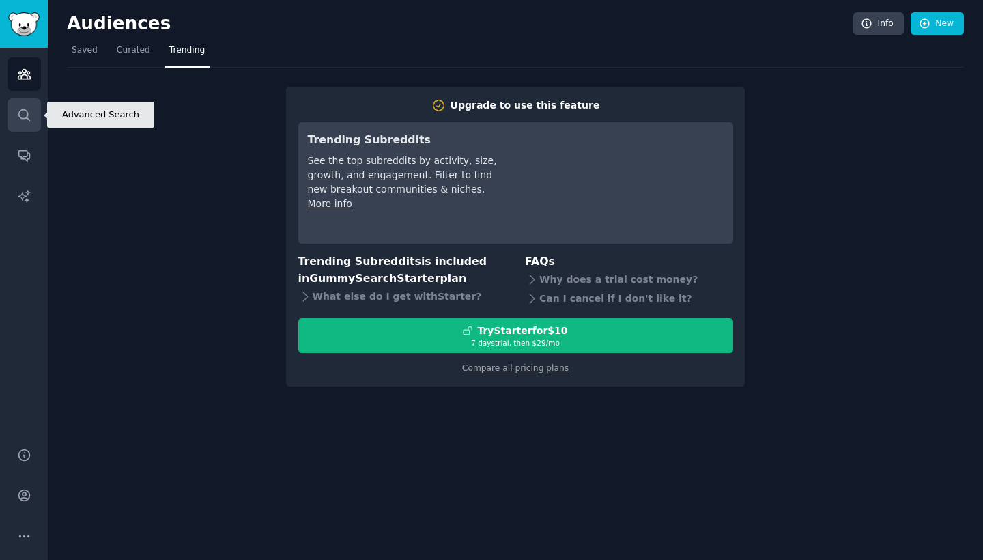 The height and width of the screenshot is (560, 983). What do you see at coordinates (516, 335) in the screenshot?
I see `button: TryStarterfor$107 daystrial, then $29/mo` at bounding box center [516, 335].